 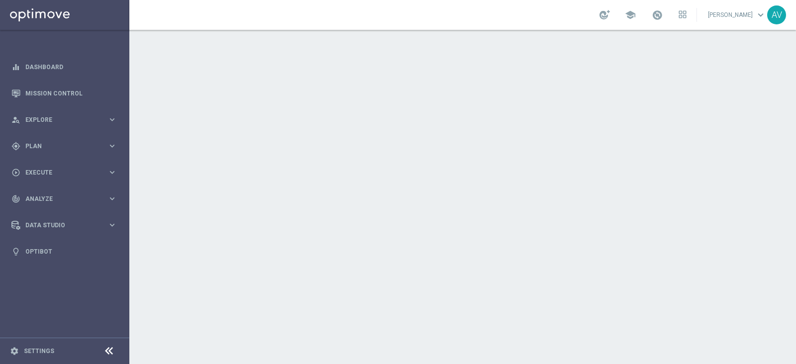 I want to click on a: Mission Control, so click(x=71, y=93).